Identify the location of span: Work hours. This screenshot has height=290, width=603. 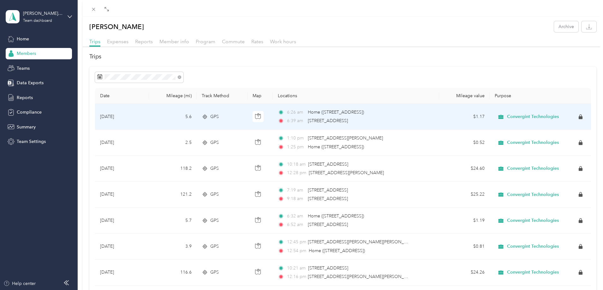
(283, 41).